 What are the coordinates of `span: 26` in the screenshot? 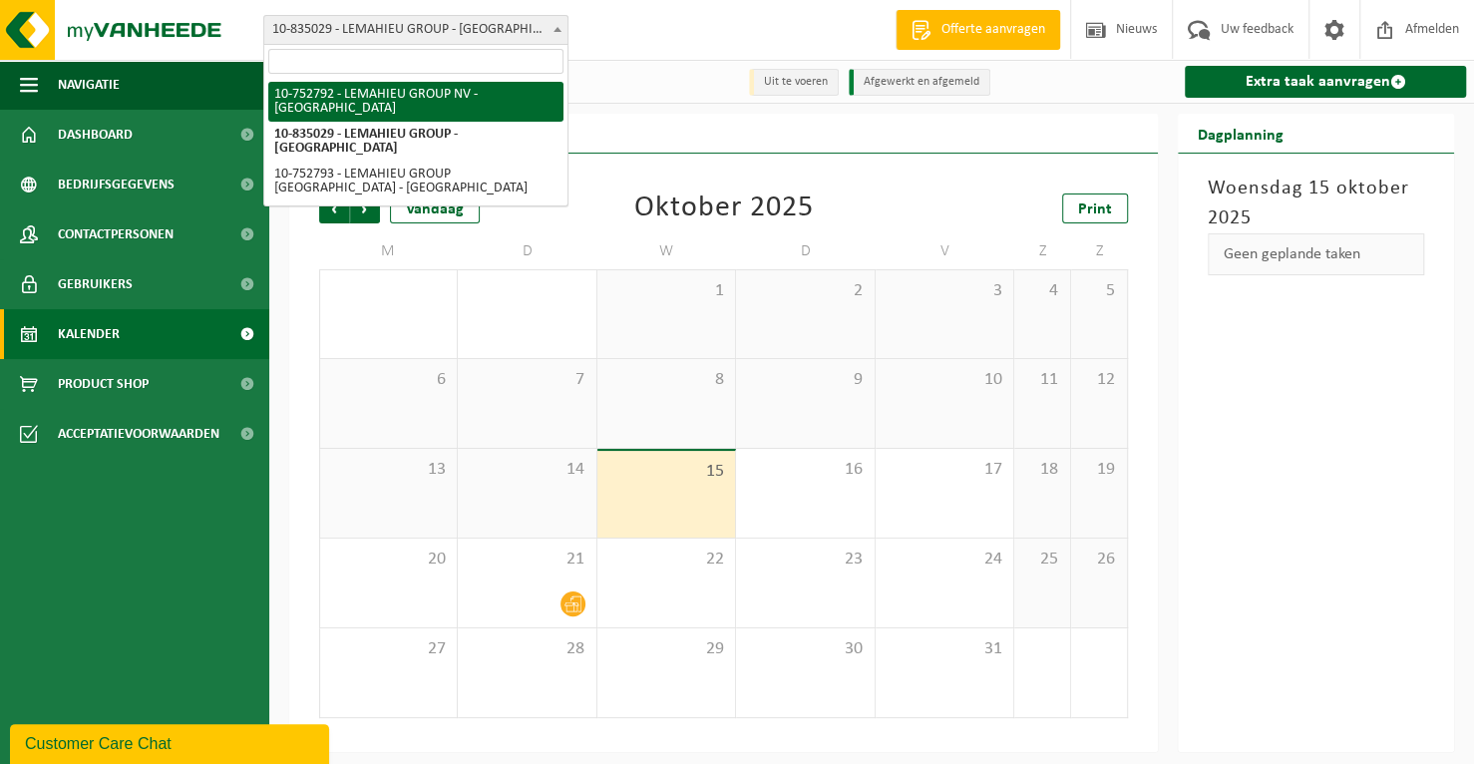 It's located at (1099, 560).